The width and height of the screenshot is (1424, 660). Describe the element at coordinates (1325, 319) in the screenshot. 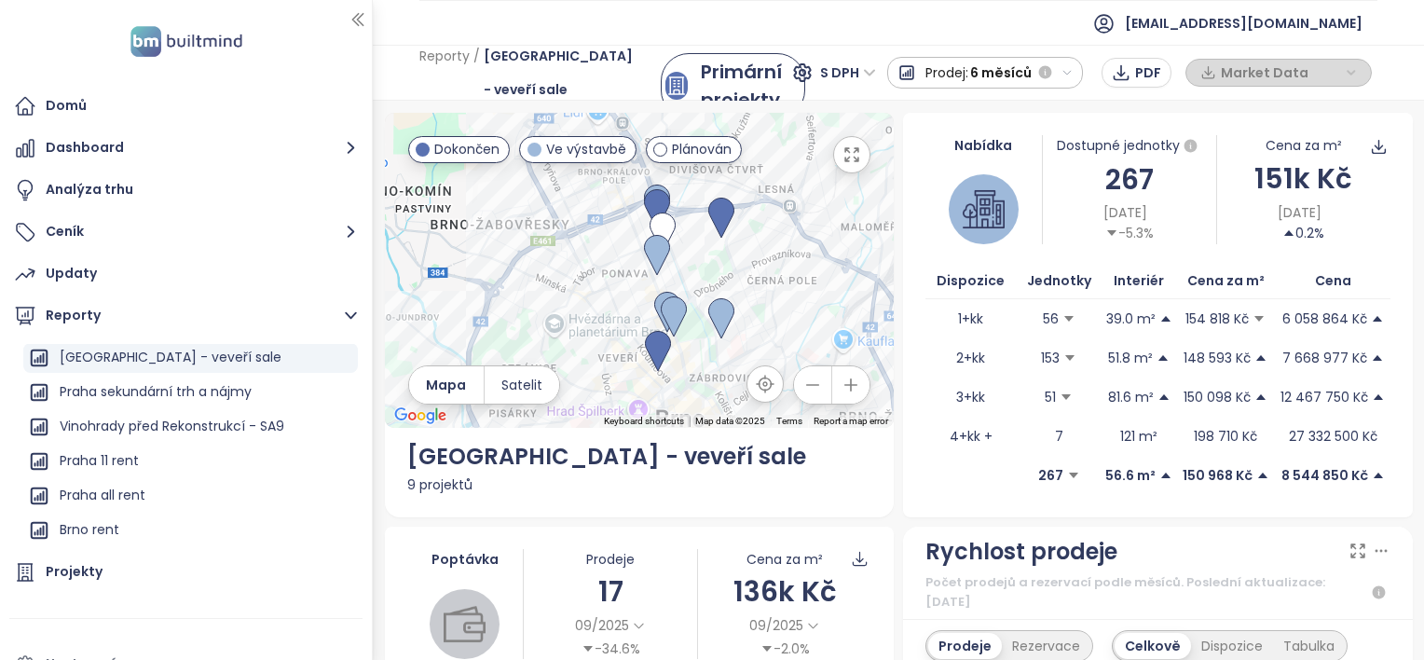

I see `p: 6 058 864 Kč` at that location.